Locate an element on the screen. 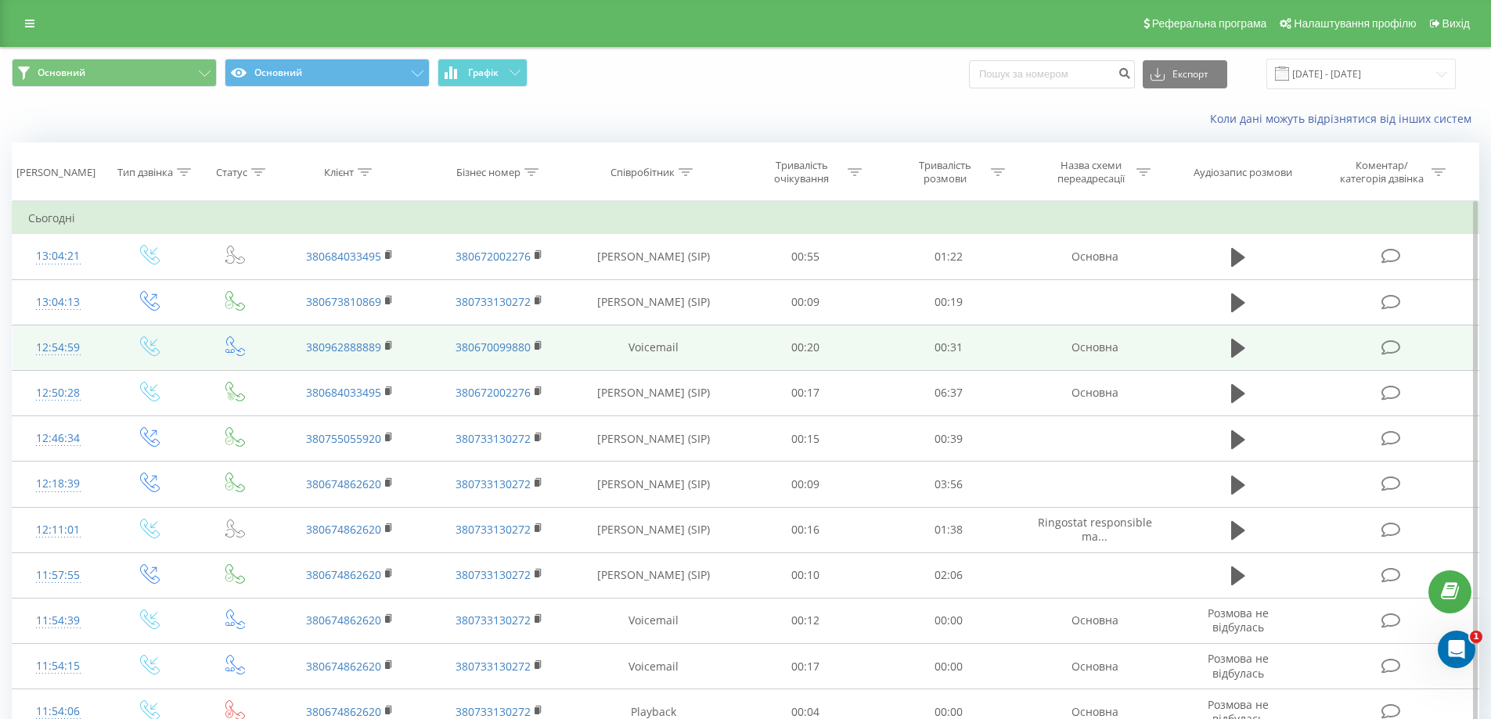  div: Назва схеми переадресації is located at coordinates (1090, 172).